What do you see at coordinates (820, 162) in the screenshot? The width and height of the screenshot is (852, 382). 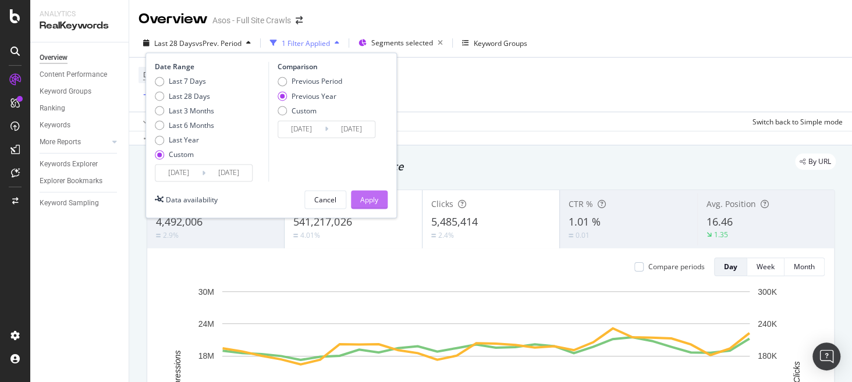 I see `span: By URL` at bounding box center [820, 162].